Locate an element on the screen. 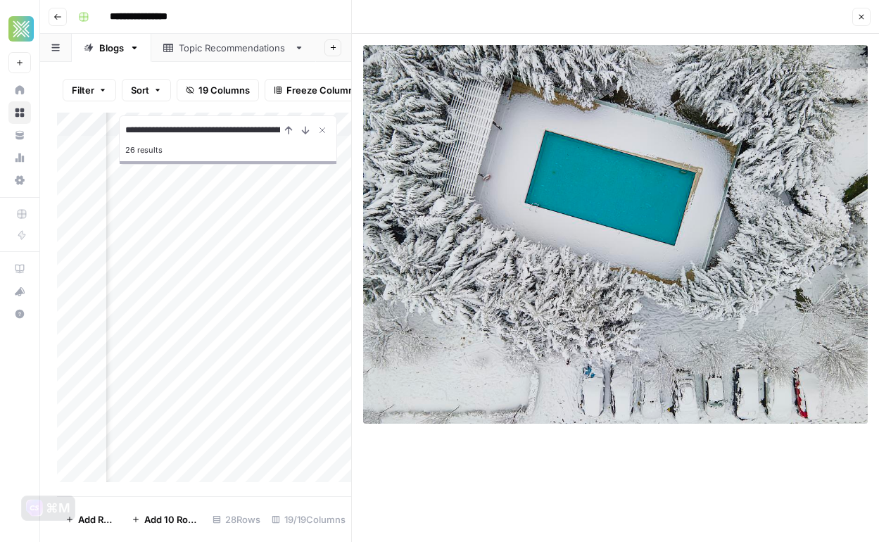  button: Help + Support is located at coordinates (20, 314).